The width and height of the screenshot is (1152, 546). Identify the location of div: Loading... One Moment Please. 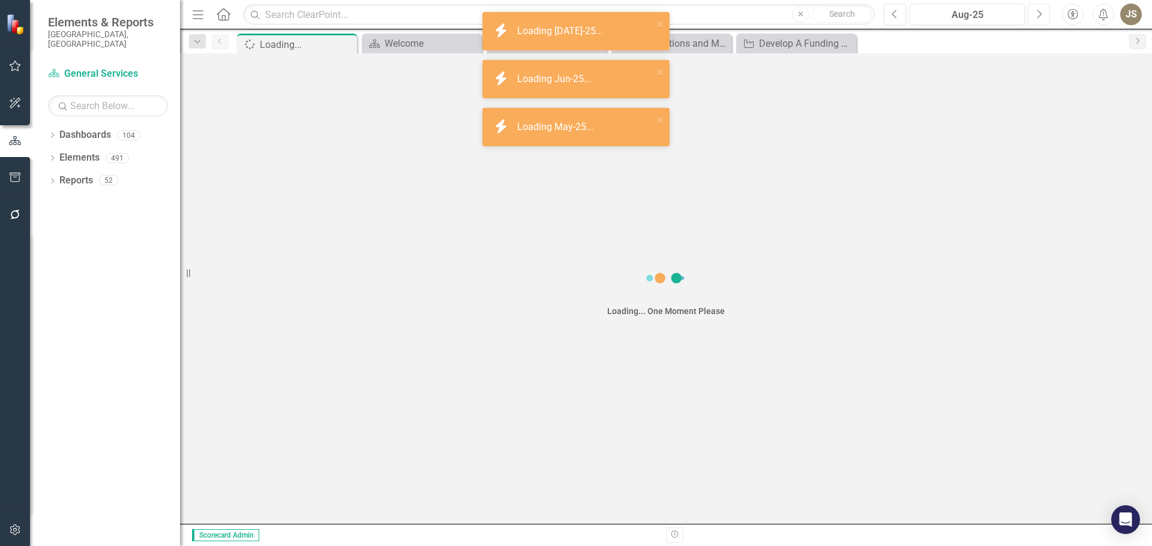
(666, 311).